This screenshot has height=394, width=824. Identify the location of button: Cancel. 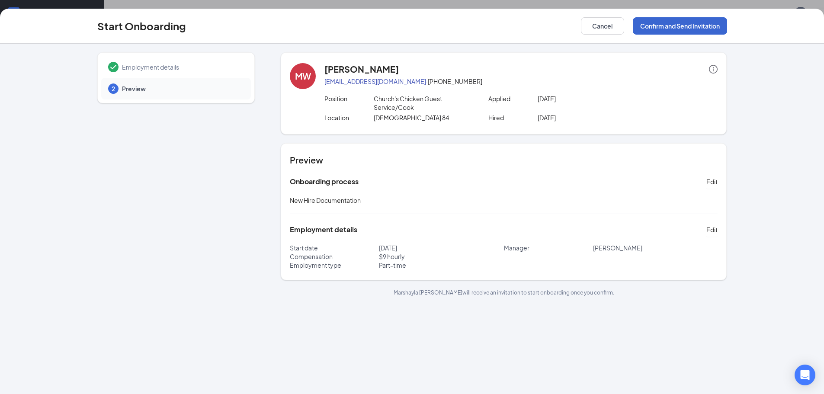
(603, 26).